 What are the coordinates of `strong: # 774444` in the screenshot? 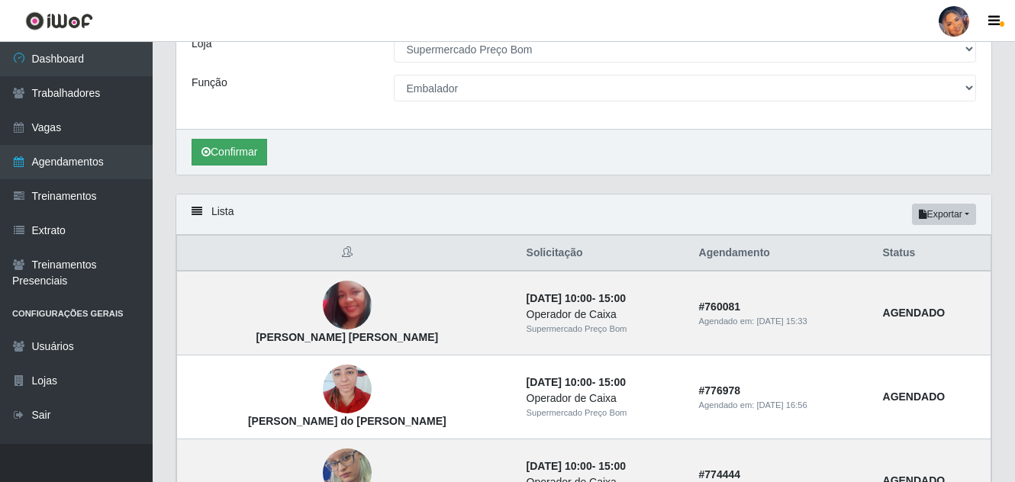 It's located at (720, 475).